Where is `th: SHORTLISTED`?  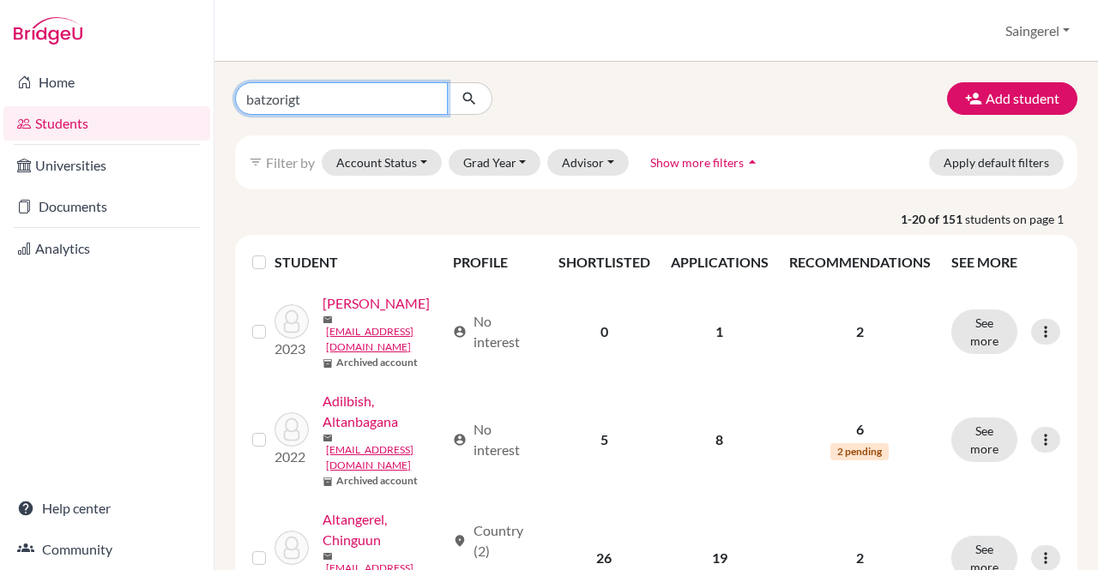
th: SHORTLISTED is located at coordinates (604, 262).